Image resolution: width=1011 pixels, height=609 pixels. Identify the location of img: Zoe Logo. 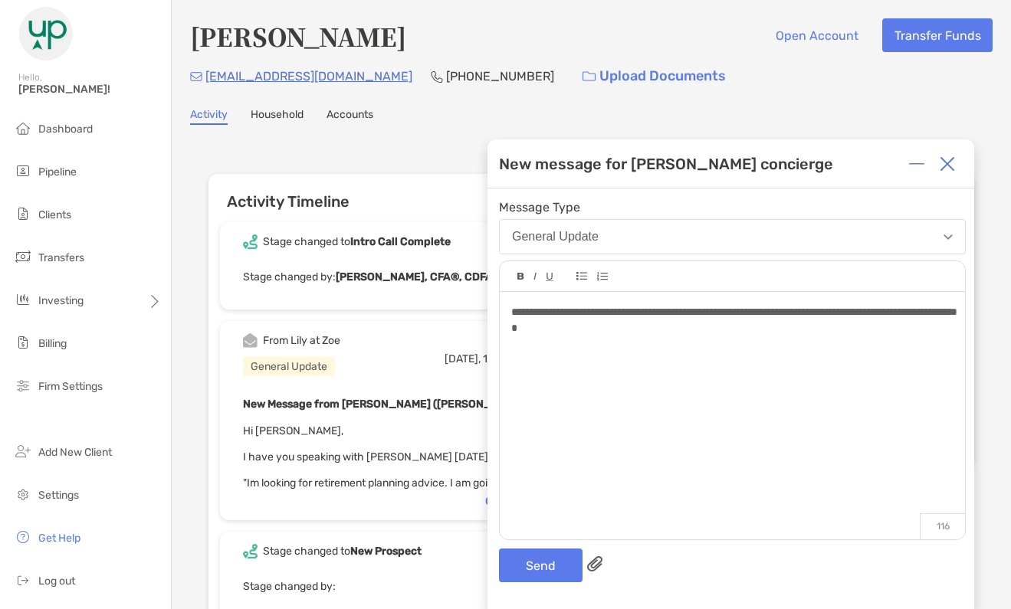
(46, 34).